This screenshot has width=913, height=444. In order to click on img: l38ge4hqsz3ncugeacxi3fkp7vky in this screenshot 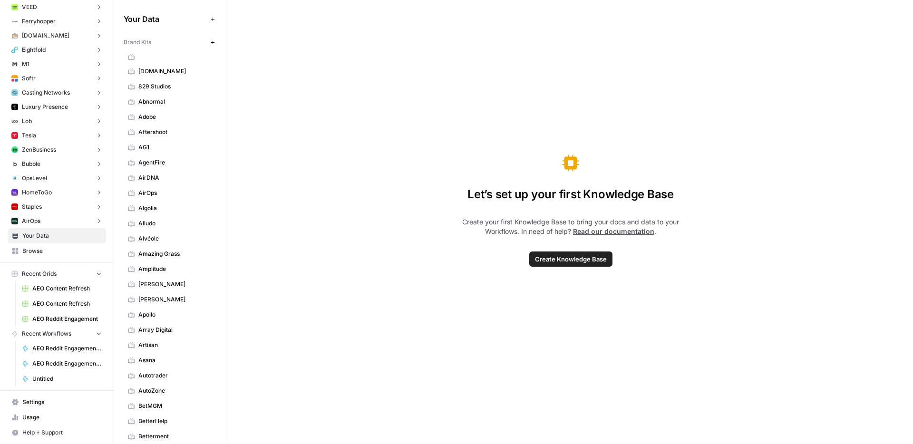, I will do `click(15, 207)`.